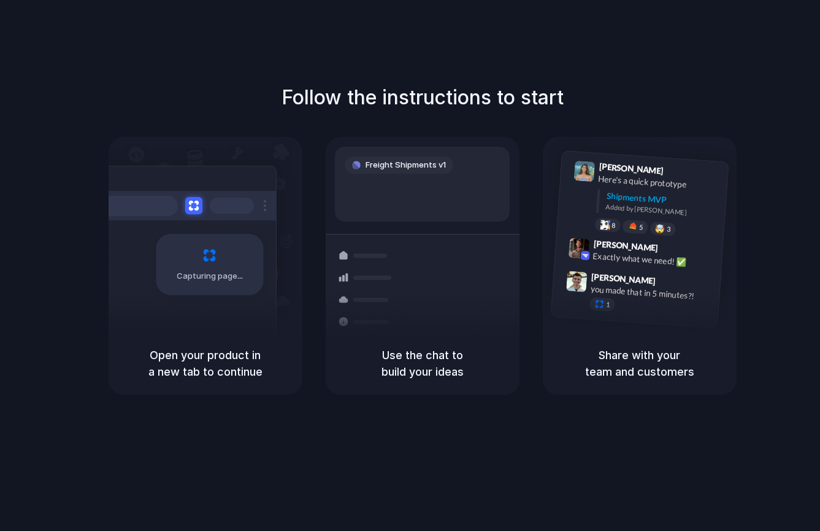 Image resolution: width=820 pixels, height=531 pixels. What do you see at coordinates (654, 260) in the screenshot?
I see `div: Exactly what we need! ✅` at bounding box center [654, 260].